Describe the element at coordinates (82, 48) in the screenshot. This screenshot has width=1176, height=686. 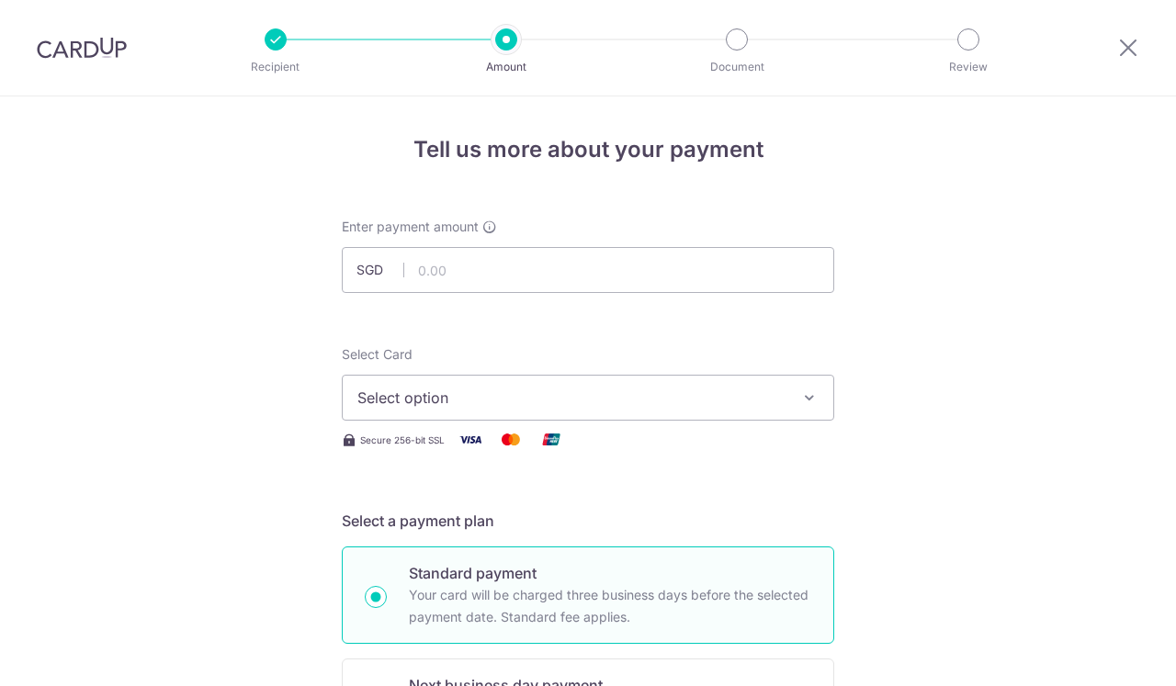
I see `img: CardUp` at that location.